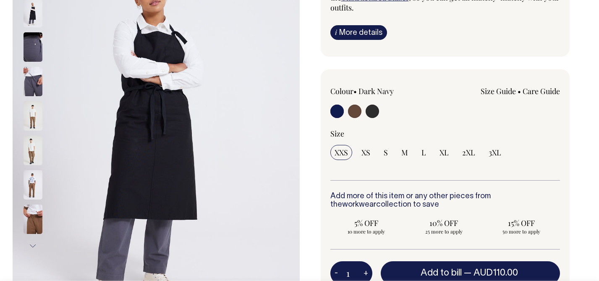 The width and height of the screenshot is (599, 281). What do you see at coordinates (445, 134) in the screenshot?
I see `div: Size` at bounding box center [445, 134].